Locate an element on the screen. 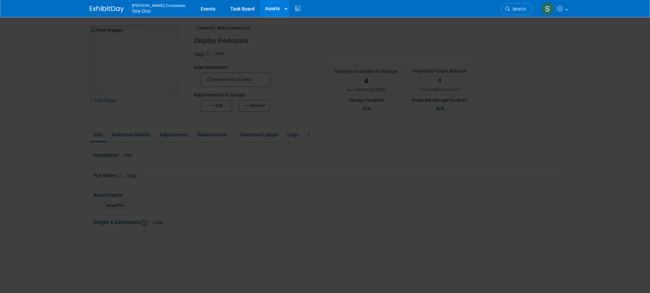 The height and width of the screenshot is (293, 650). img: ExhibitDay is located at coordinates (107, 9).